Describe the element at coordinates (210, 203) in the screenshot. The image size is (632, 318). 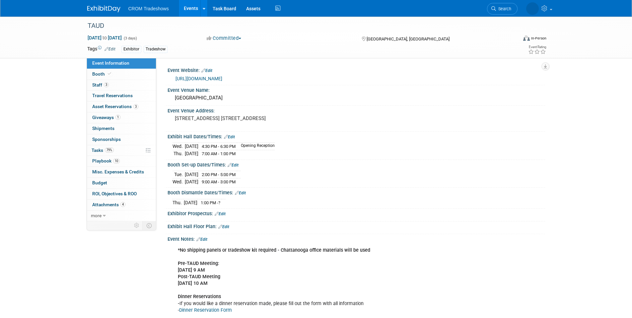
I see `span: 1:00 PM -` at that location.